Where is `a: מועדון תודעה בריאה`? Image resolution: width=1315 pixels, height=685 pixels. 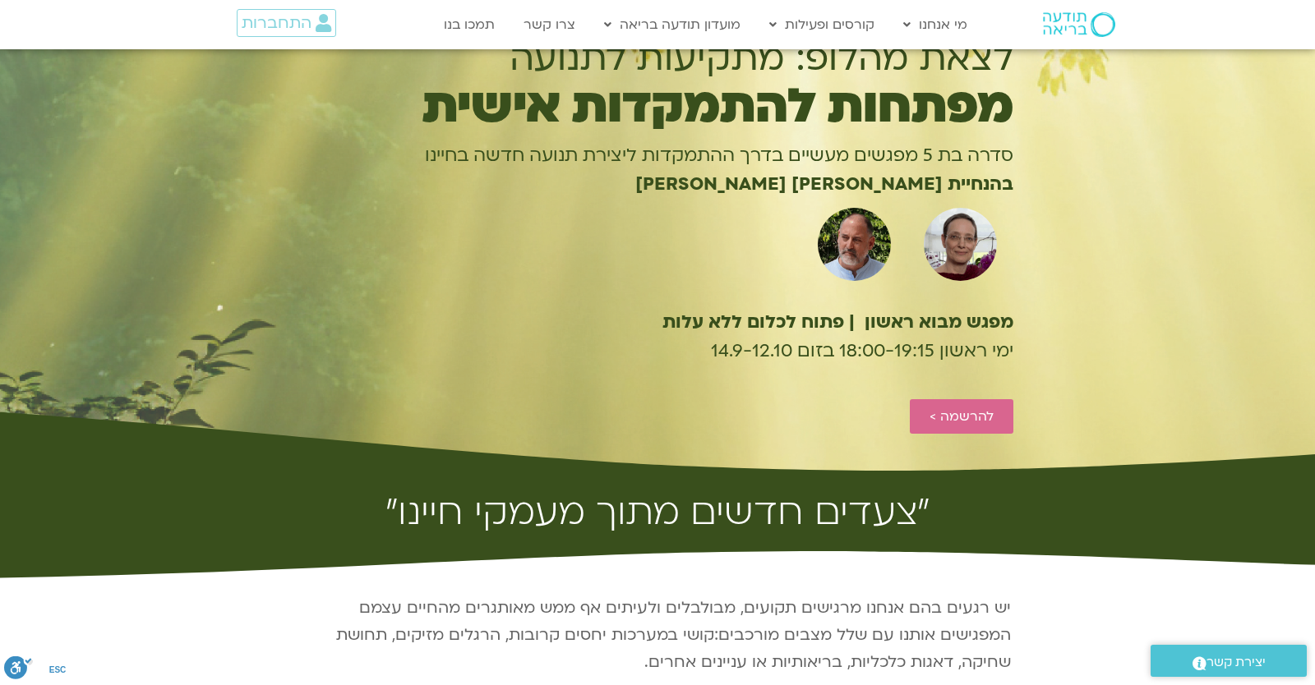 a: מועדון תודעה בריאה is located at coordinates (672, 25).